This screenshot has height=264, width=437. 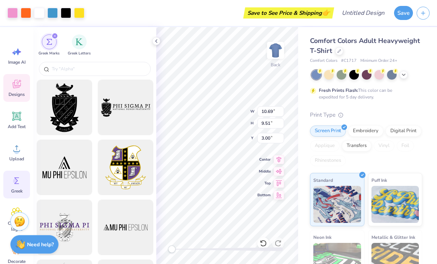 What do you see at coordinates (366, 115) in the screenshot?
I see `div: Print Type` at bounding box center [366, 115].